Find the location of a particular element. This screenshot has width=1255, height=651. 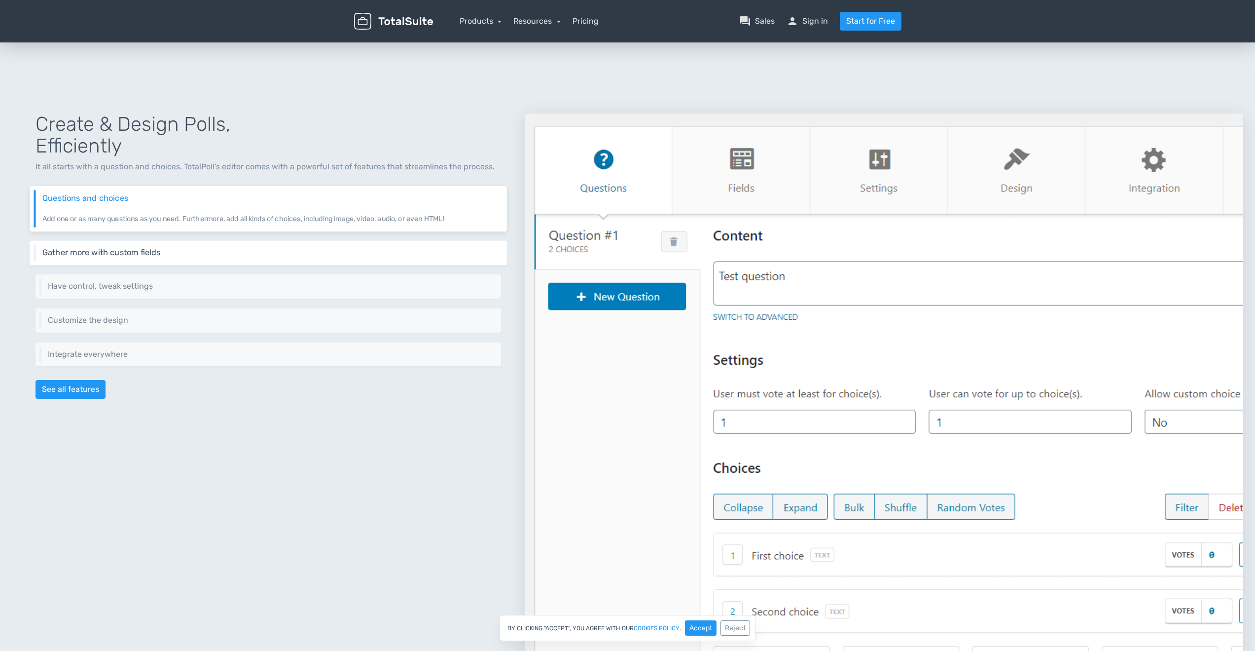

div: By clicking "Accept", you agree with our . is located at coordinates (627, 627).